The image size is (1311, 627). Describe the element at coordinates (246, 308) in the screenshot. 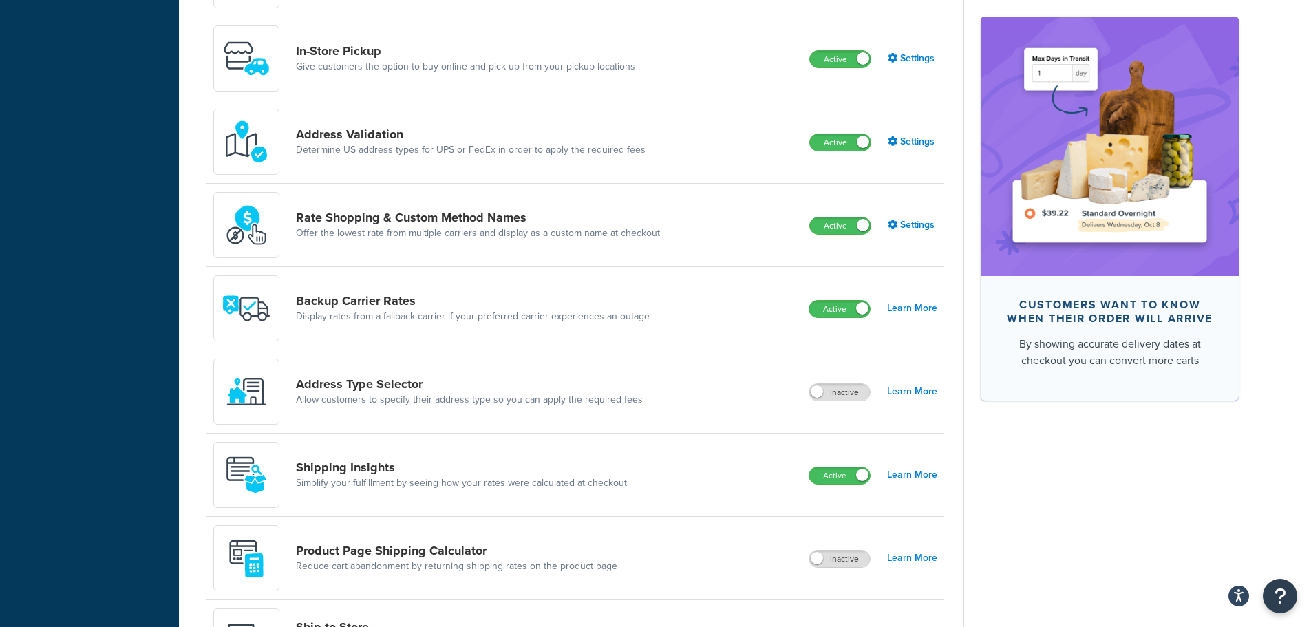

I see `img: icon-duo-feat-backup-carrier-4420b188.png` at that location.